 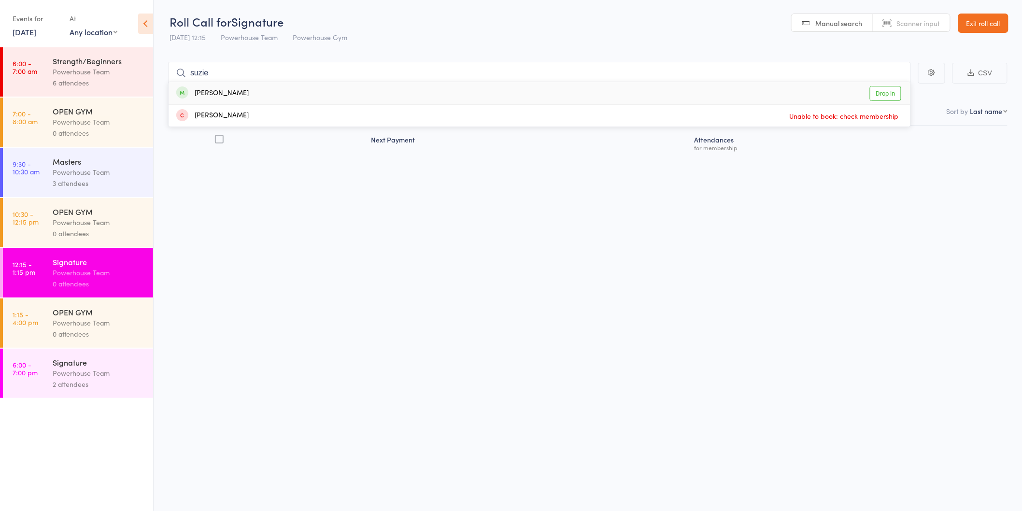 What do you see at coordinates (919, 23) in the screenshot?
I see `span: Scanner input` at bounding box center [919, 23].